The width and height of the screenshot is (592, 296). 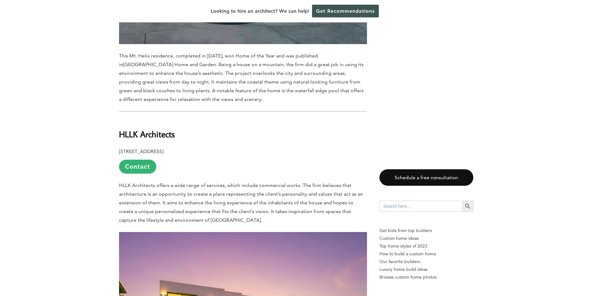 What do you see at coordinates (426, 231) in the screenshot?
I see `p: Get bids from top builders` at bounding box center [426, 231].